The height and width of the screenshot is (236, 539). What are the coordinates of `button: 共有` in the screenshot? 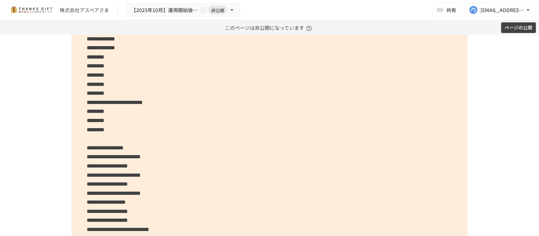 It's located at (447, 10).